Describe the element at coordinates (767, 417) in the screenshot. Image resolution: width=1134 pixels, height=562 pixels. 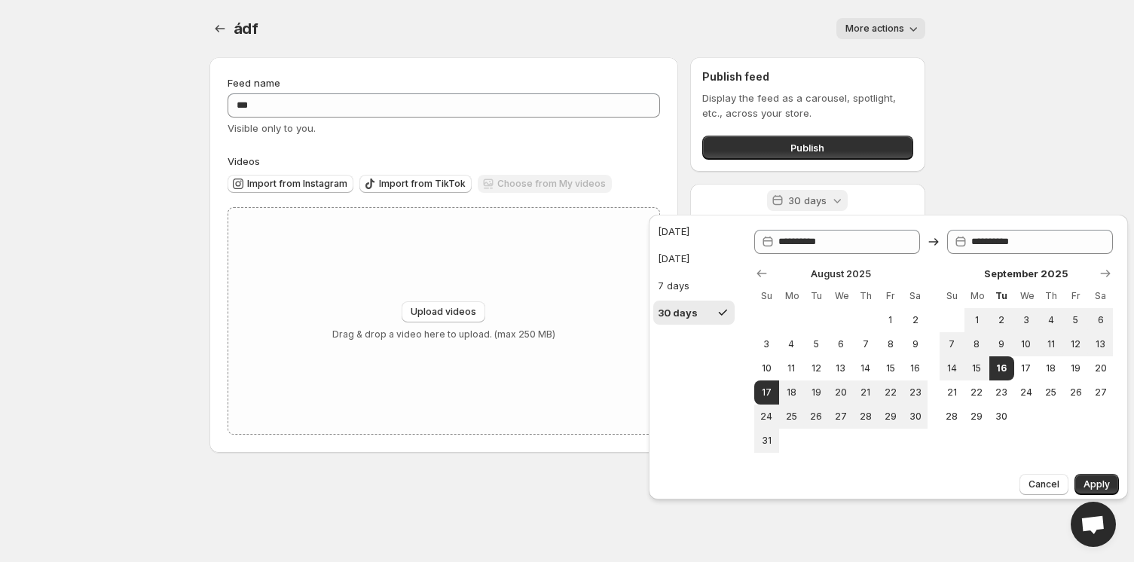
I see `button: Sunday August 24 2025` at that location.